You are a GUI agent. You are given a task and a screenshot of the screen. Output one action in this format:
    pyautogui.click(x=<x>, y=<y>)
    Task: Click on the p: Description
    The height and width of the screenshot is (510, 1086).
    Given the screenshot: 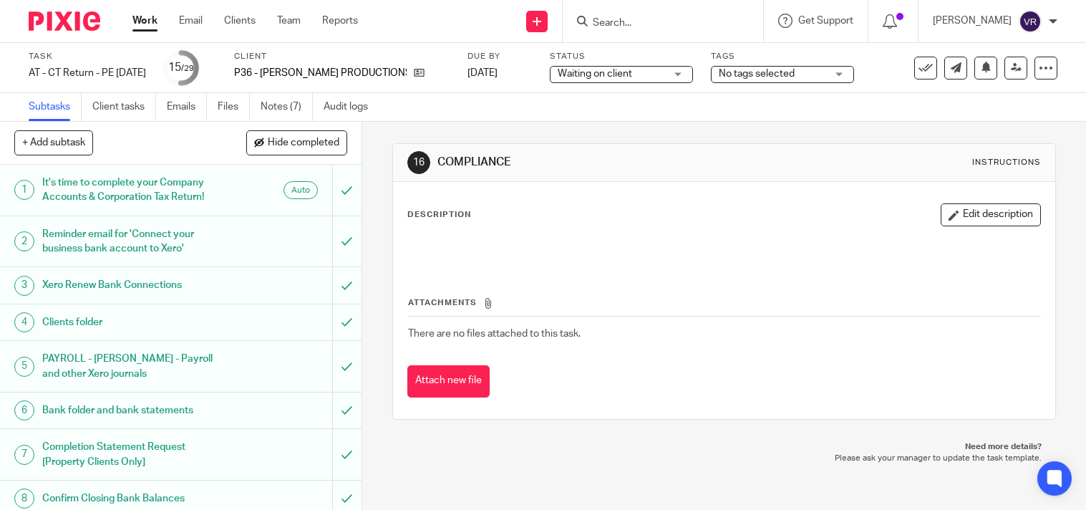 What is the action you would take?
    pyautogui.click(x=439, y=215)
    